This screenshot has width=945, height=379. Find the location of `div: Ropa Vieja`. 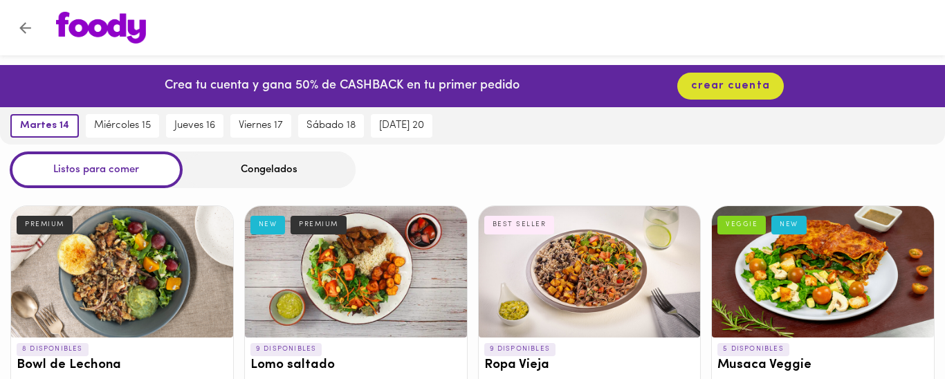

div: Ropa Vieja is located at coordinates (589, 272).